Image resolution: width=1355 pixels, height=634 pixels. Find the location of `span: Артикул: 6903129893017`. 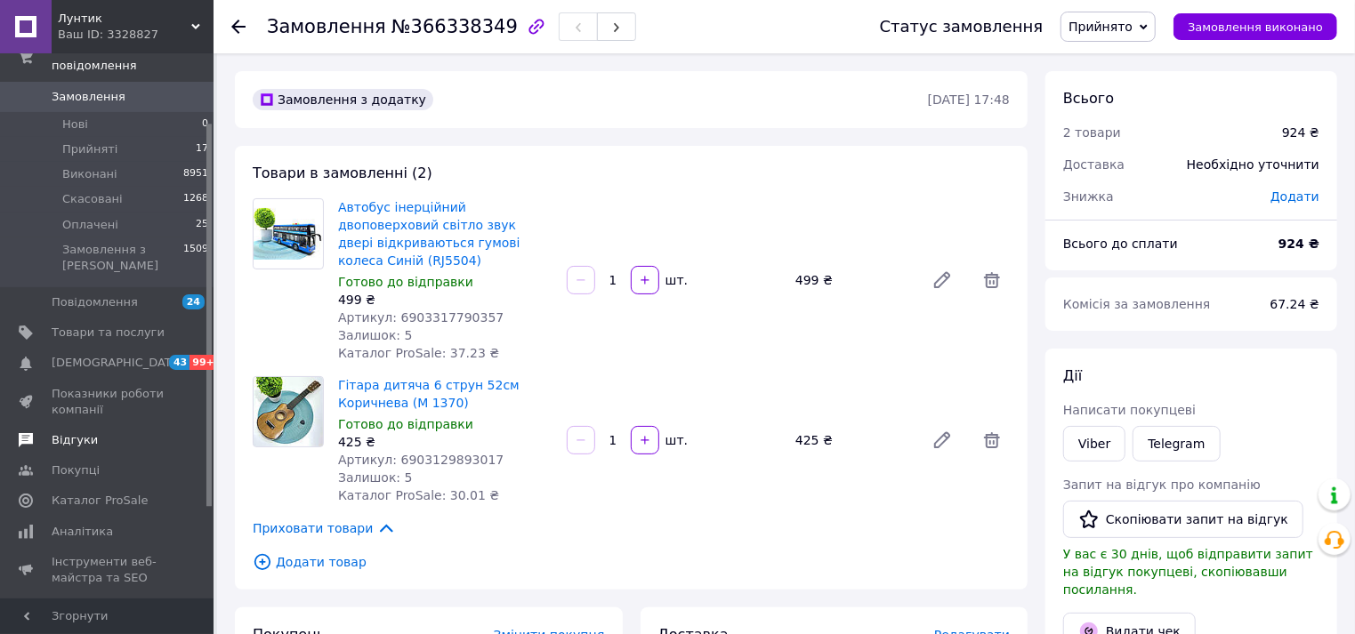

span: Артикул: 6903129893017 is located at coordinates (421, 460).